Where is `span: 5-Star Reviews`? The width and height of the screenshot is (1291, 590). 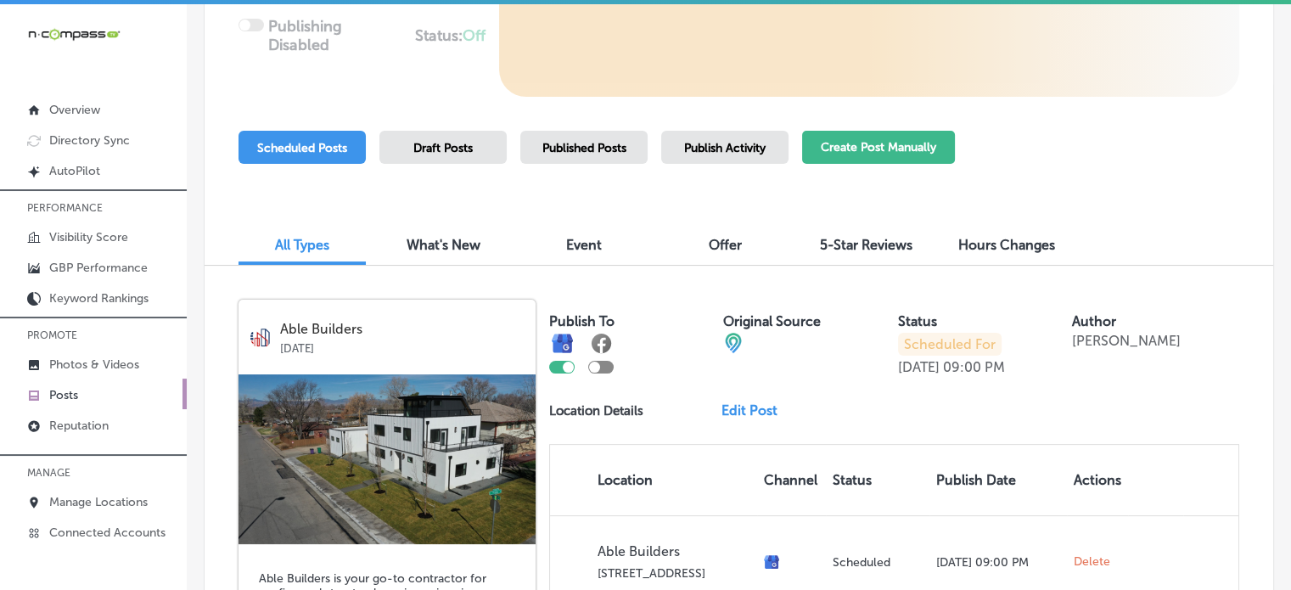
span: 5-Star Reviews is located at coordinates (866, 244).